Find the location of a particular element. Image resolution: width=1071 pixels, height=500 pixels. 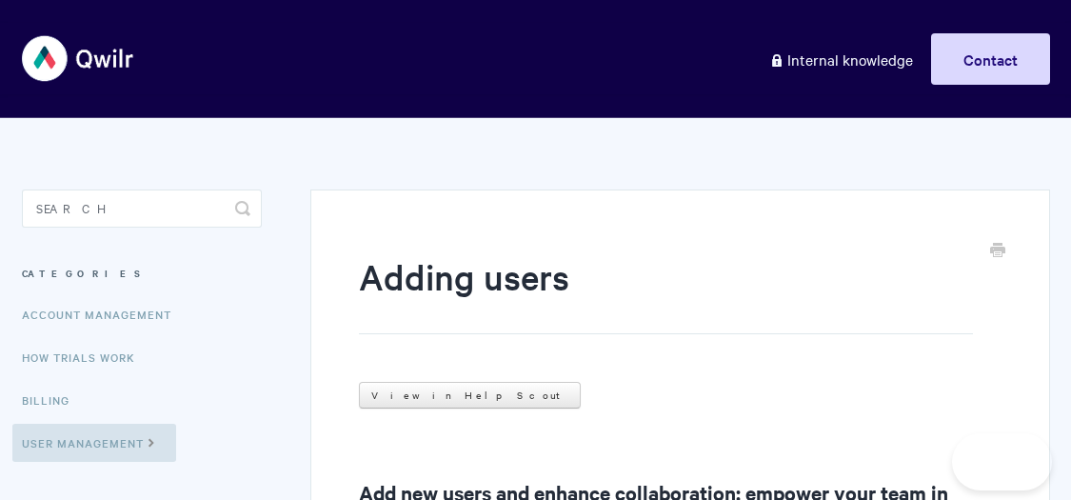

input: Search is located at coordinates (142, 208).